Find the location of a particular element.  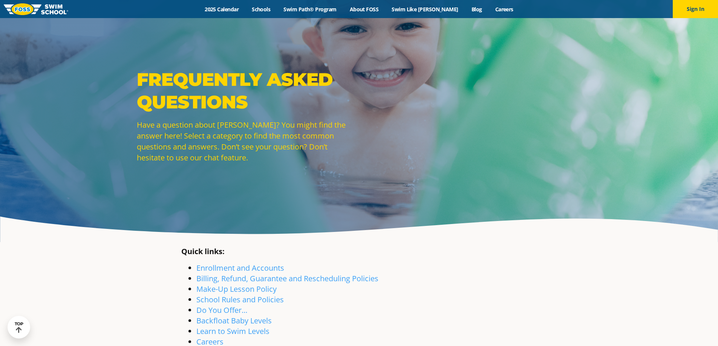

a: Make-Up Lesson Policy is located at coordinates (236, 289).